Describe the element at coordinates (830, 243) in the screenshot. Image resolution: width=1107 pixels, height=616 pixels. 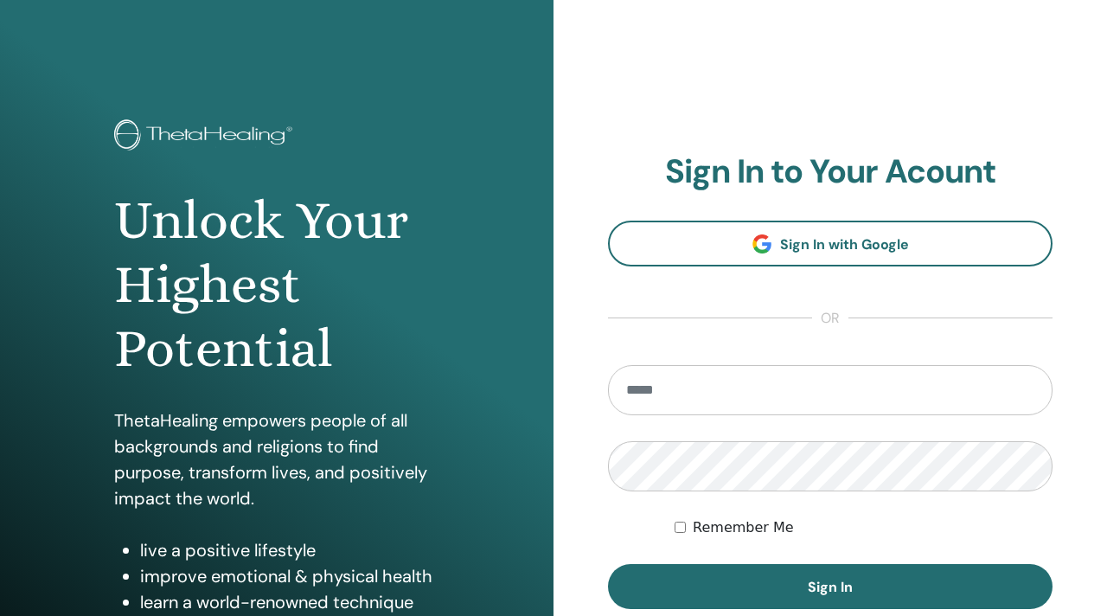
I see `a: Sign In with Google` at that location.